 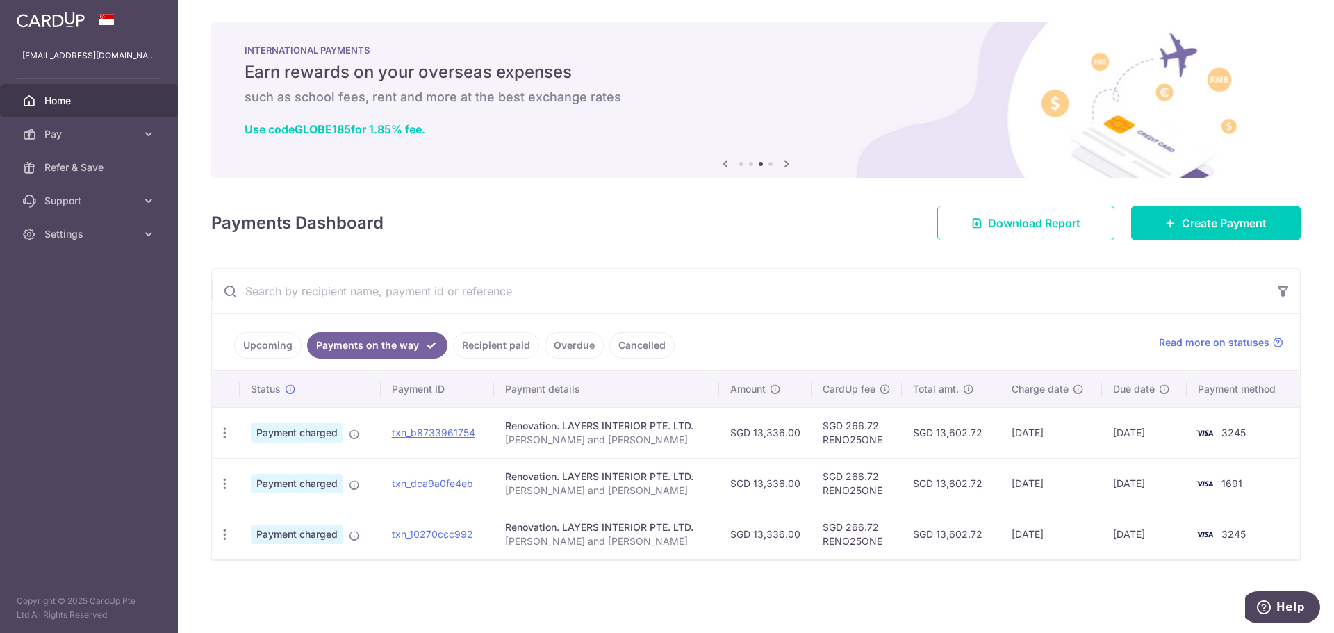 I want to click on th: Payment ID, so click(x=437, y=389).